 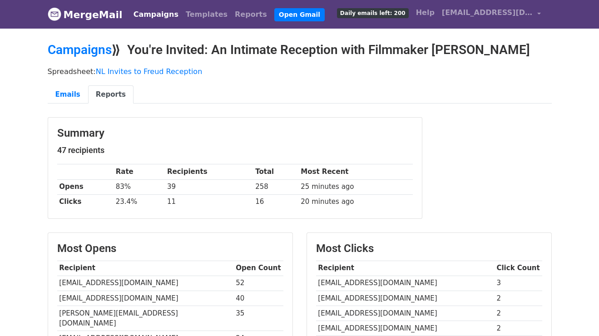 What do you see at coordinates (68, 94) in the screenshot?
I see `a: Emails` at bounding box center [68, 94].